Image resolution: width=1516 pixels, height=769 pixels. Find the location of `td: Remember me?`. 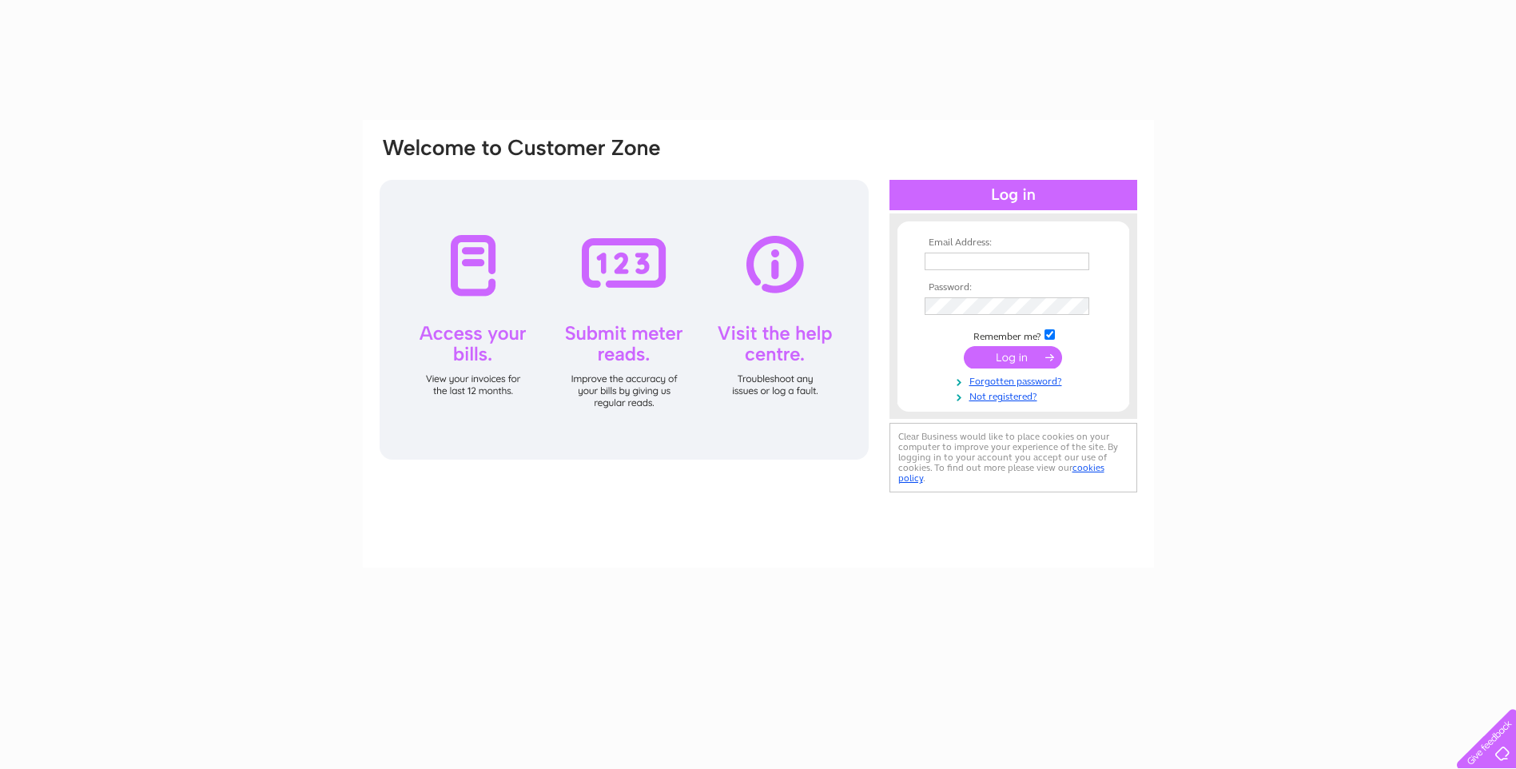

td: Remember me? is located at coordinates (1013, 335).